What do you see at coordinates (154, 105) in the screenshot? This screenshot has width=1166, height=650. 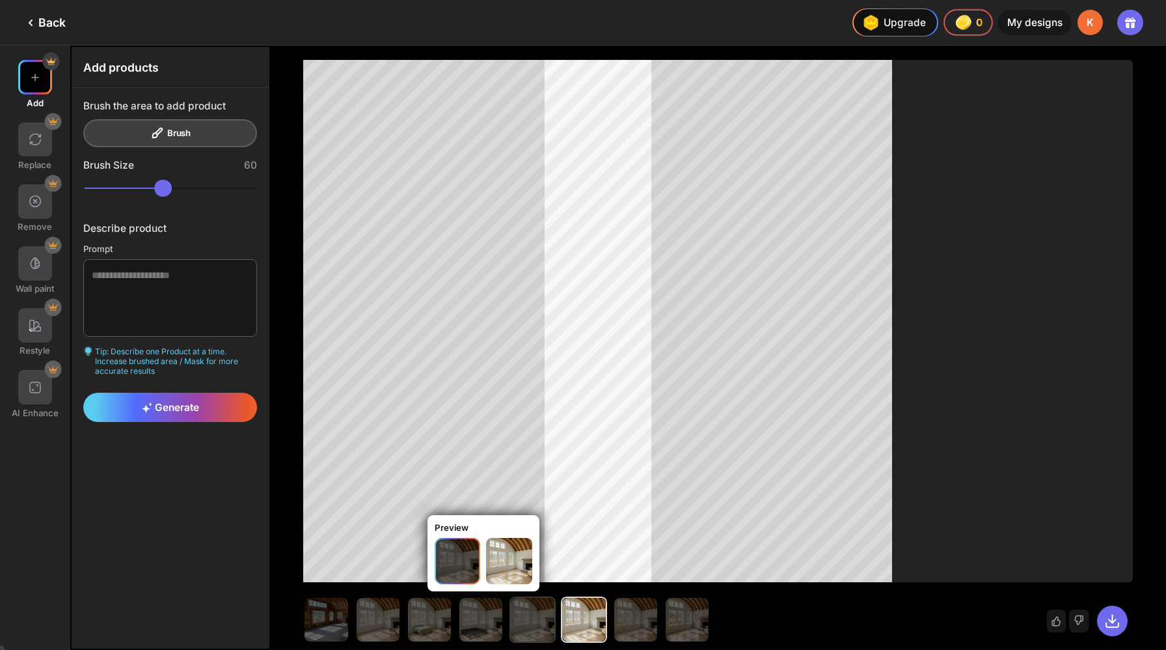 I see `div: Brush the area to add product` at bounding box center [154, 105].